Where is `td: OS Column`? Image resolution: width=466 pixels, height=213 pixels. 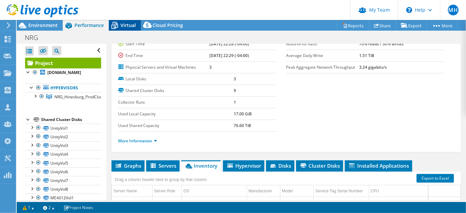
td: OS Column is located at coordinates (214, 191).